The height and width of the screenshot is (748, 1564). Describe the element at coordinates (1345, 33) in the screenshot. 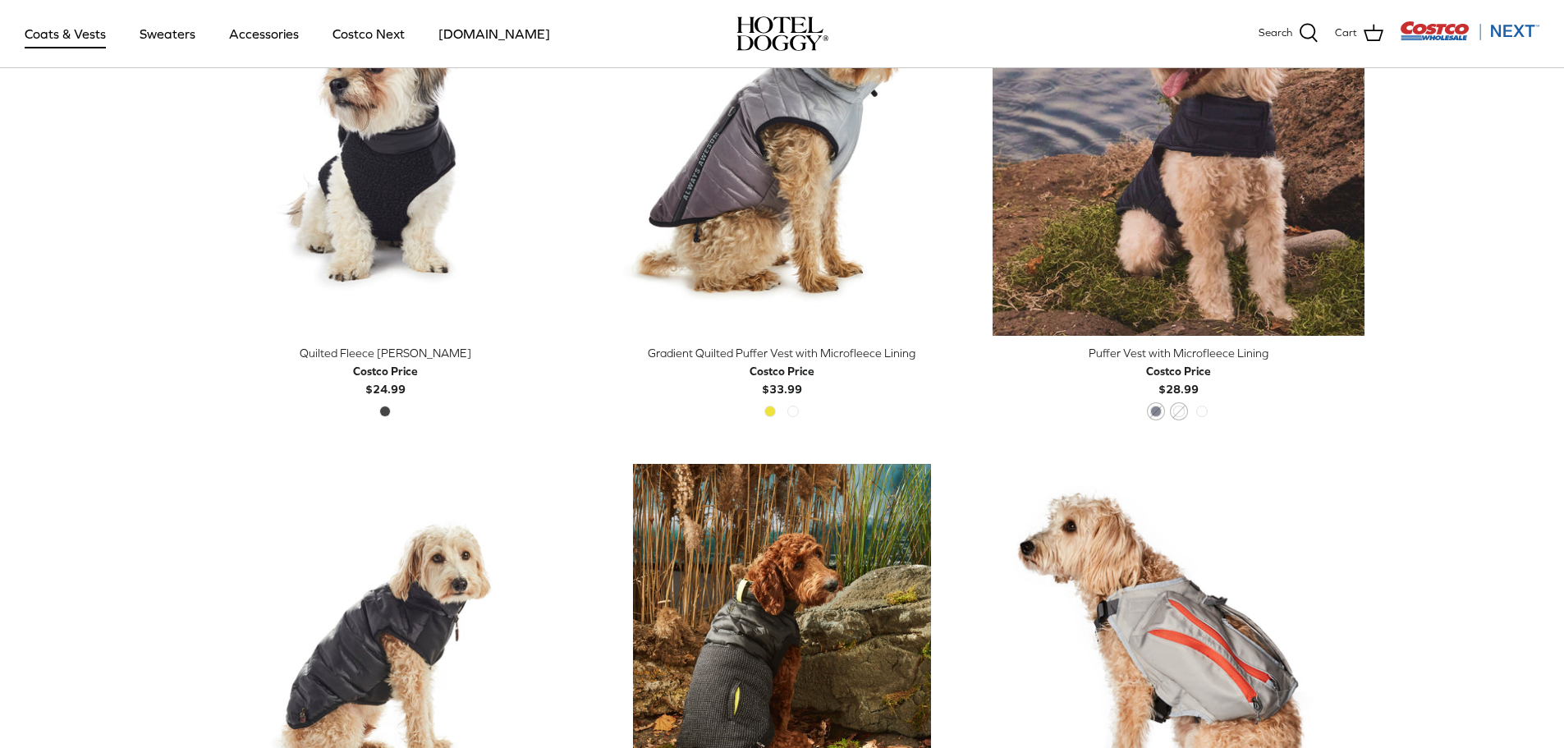

I see `span: Cart` at that location.